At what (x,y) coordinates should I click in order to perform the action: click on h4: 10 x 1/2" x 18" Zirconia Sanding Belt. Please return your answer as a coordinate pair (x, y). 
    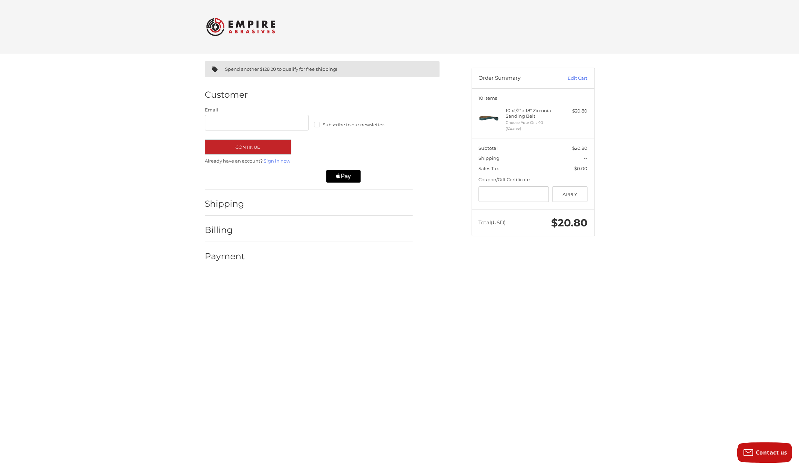
    Looking at the image, I should click on (532, 113).